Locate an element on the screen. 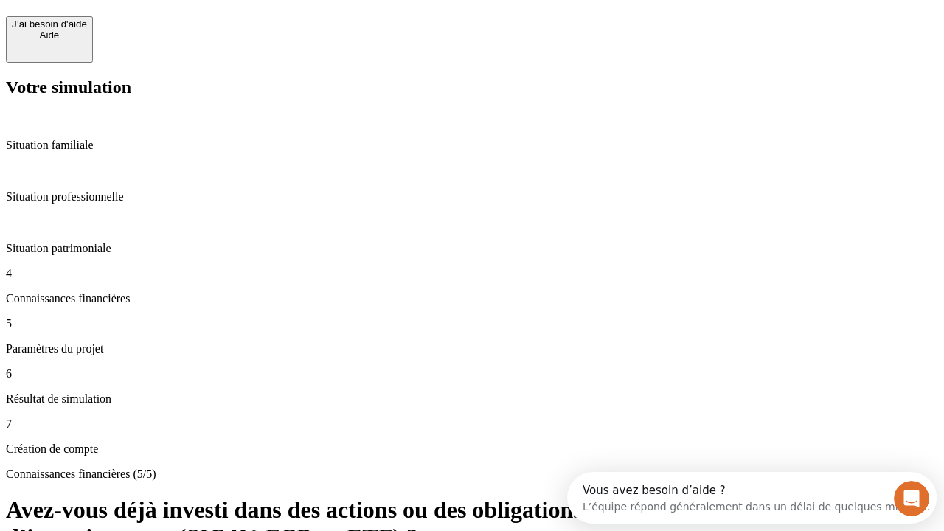 The width and height of the screenshot is (944, 531). div: Ouvrir le Messenger Intercom is located at coordinates (206, 26).